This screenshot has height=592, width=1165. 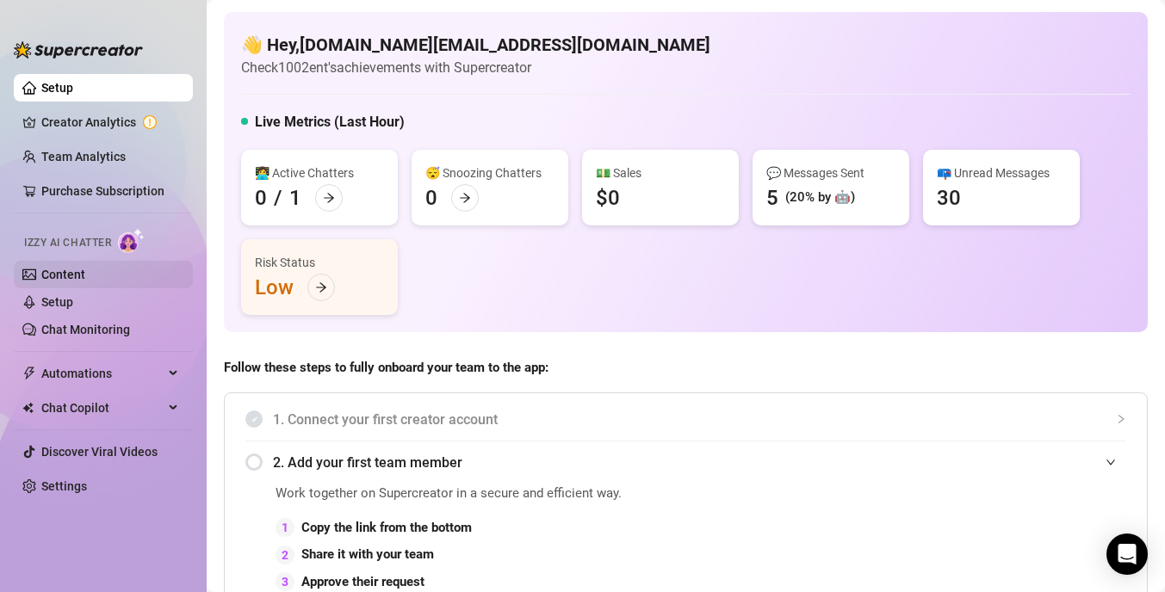 I want to click on article: Check 1002ent's achievements with Supercreator, so click(x=475, y=67).